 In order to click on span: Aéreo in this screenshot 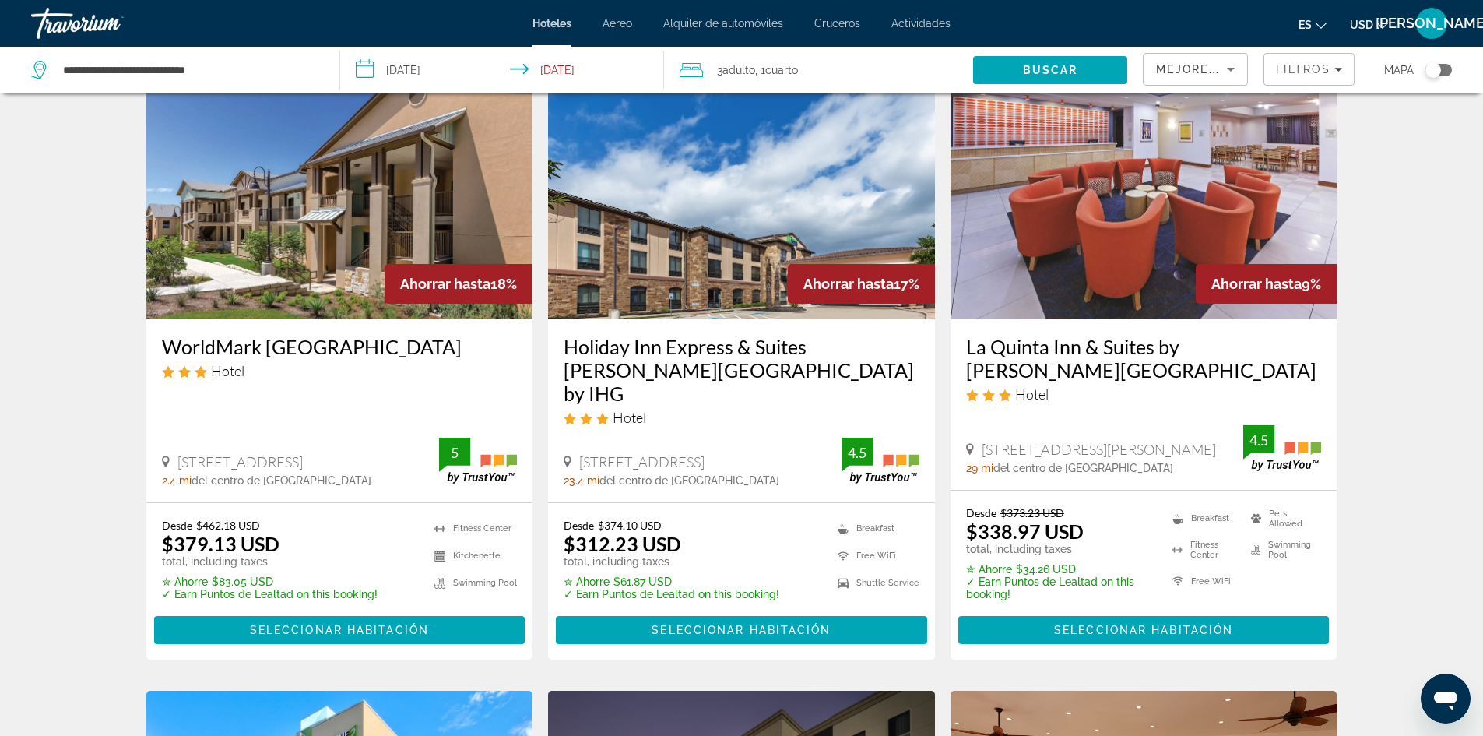, I will do `click(617, 23)`.